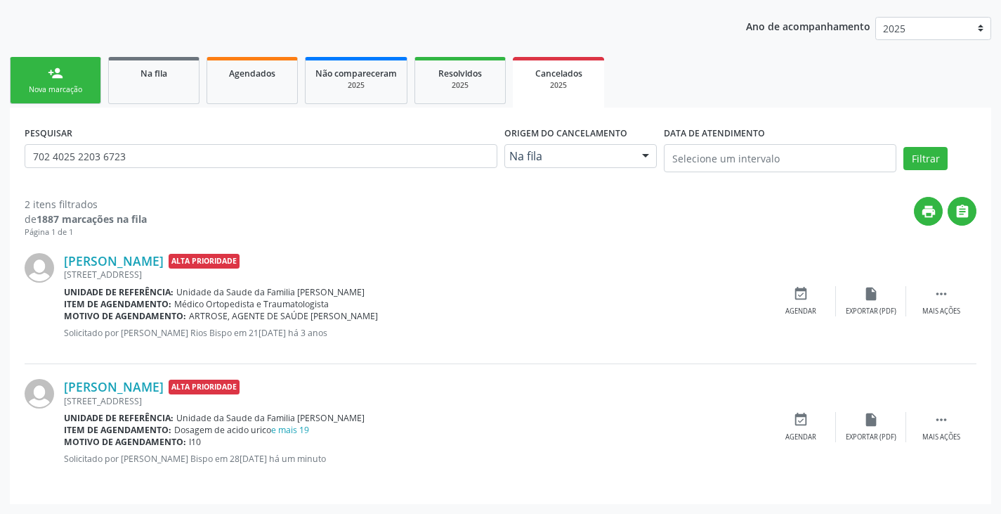  Describe the element at coordinates (808, 25) in the screenshot. I see `p: Ano de acompanhamento` at that location.